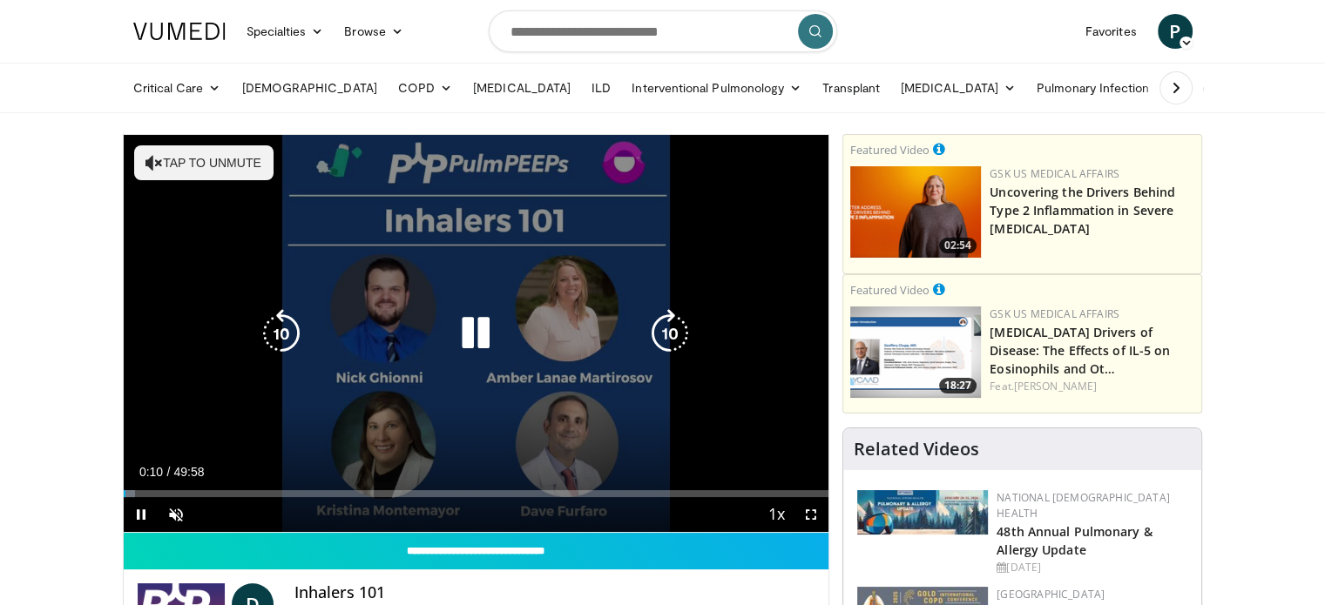  I want to click on img: b90f5d12-84c1-472e-b843-5cad6c7ef911.jpg.150x105_q85_autocrop_double_scale_upscale_version-0.2.jpg, so click(922, 512).